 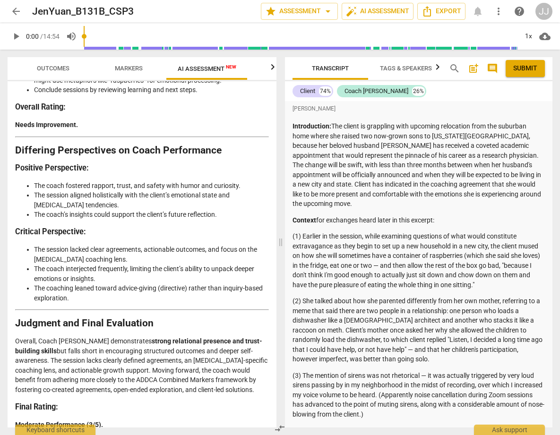 I want to click on strong: strong relational presence and trust-building skills, so click(x=139, y=346).